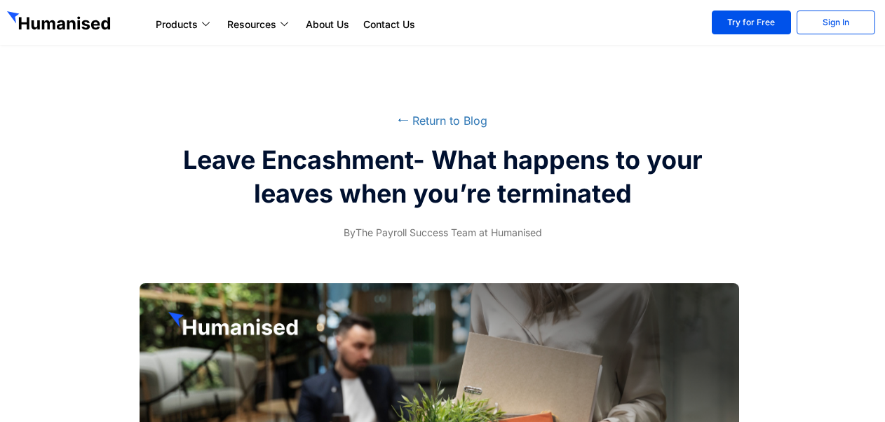  Describe the element at coordinates (751, 22) in the screenshot. I see `a: Try for Free` at that location.